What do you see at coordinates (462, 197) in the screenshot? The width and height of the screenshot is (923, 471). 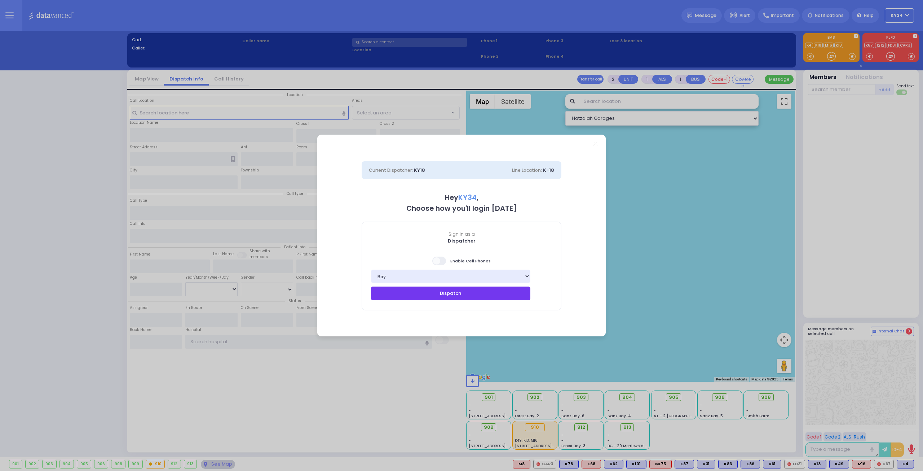 I see `b: Hey ,` at bounding box center [462, 197].